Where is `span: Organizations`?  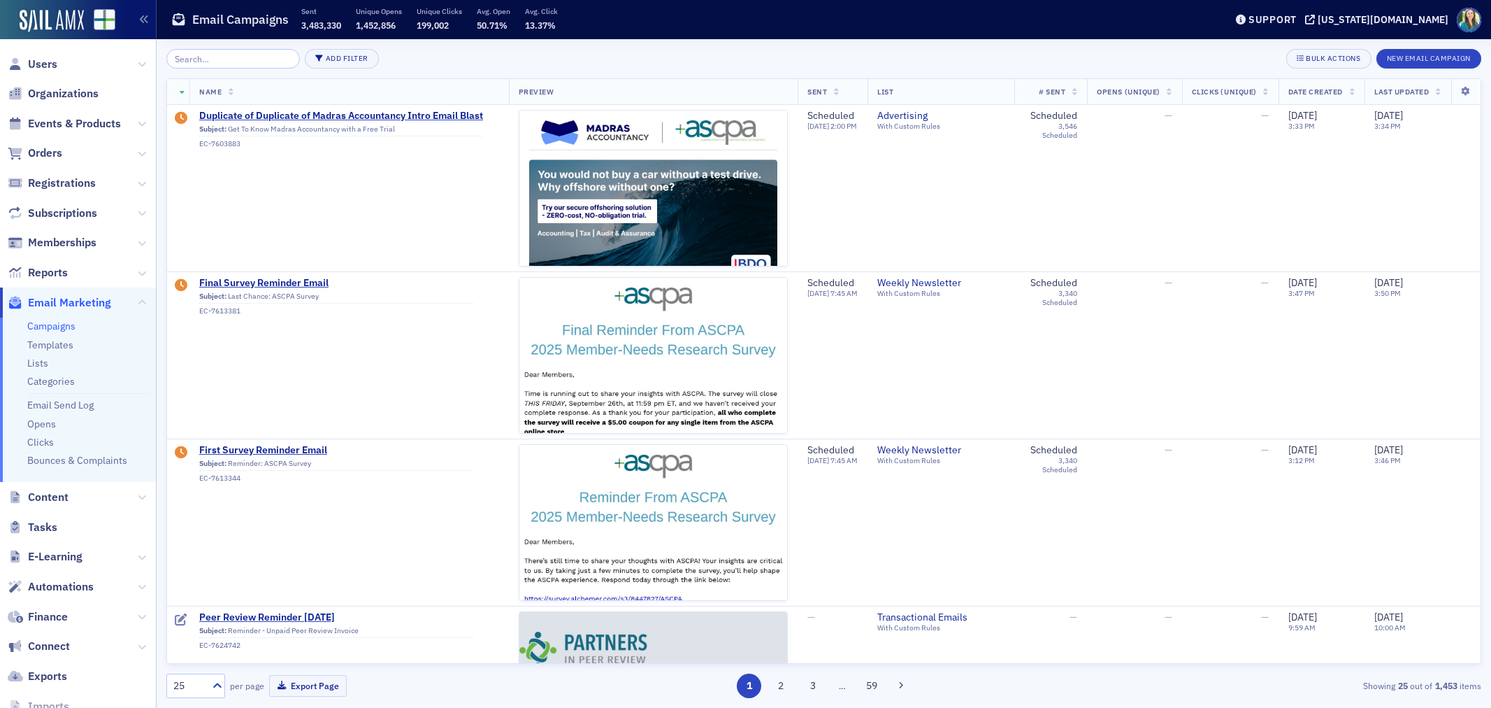
span: Organizations is located at coordinates (63, 94).